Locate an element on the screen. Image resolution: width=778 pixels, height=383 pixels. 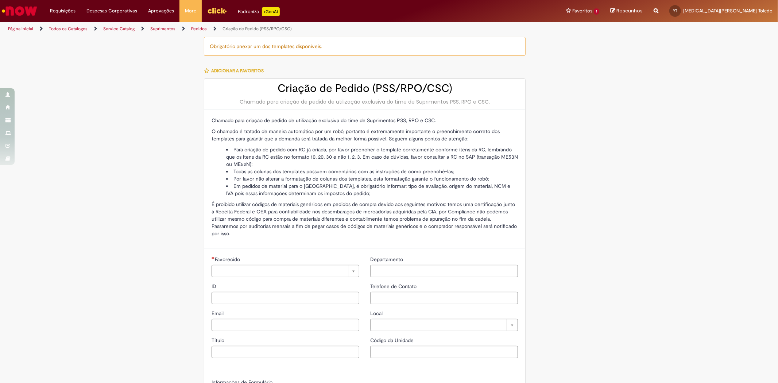
li: Para criação de pedido com RC já criada, por favor preencher o template corretamente conforme ite... is located at coordinates (372, 157).